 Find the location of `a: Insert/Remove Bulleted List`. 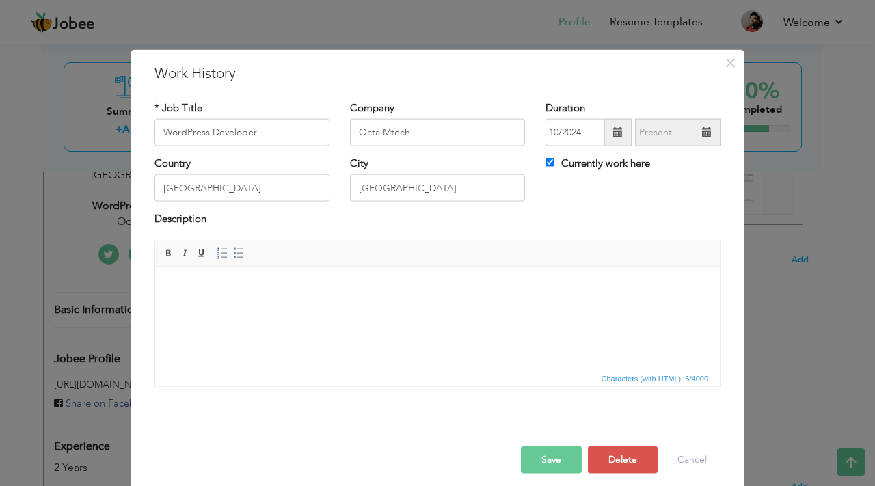

a: Insert/Remove Bulleted List is located at coordinates (239, 253).